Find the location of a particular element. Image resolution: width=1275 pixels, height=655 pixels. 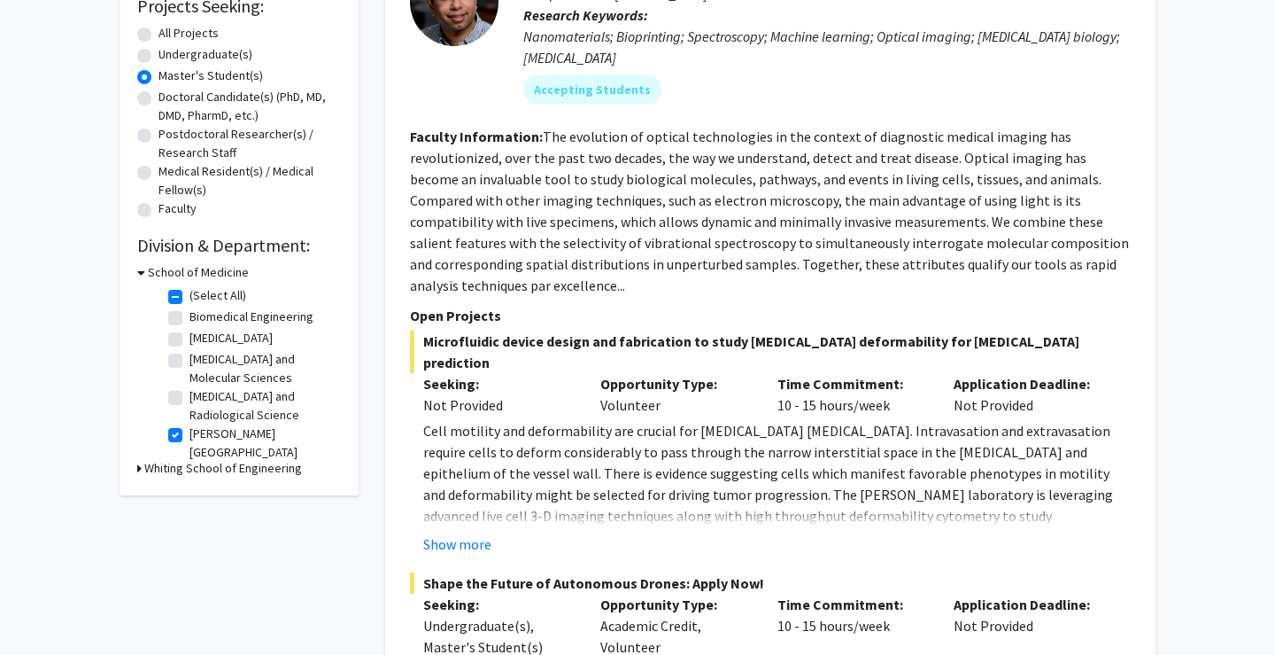

b: Faculty Information: is located at coordinates (476, 136).